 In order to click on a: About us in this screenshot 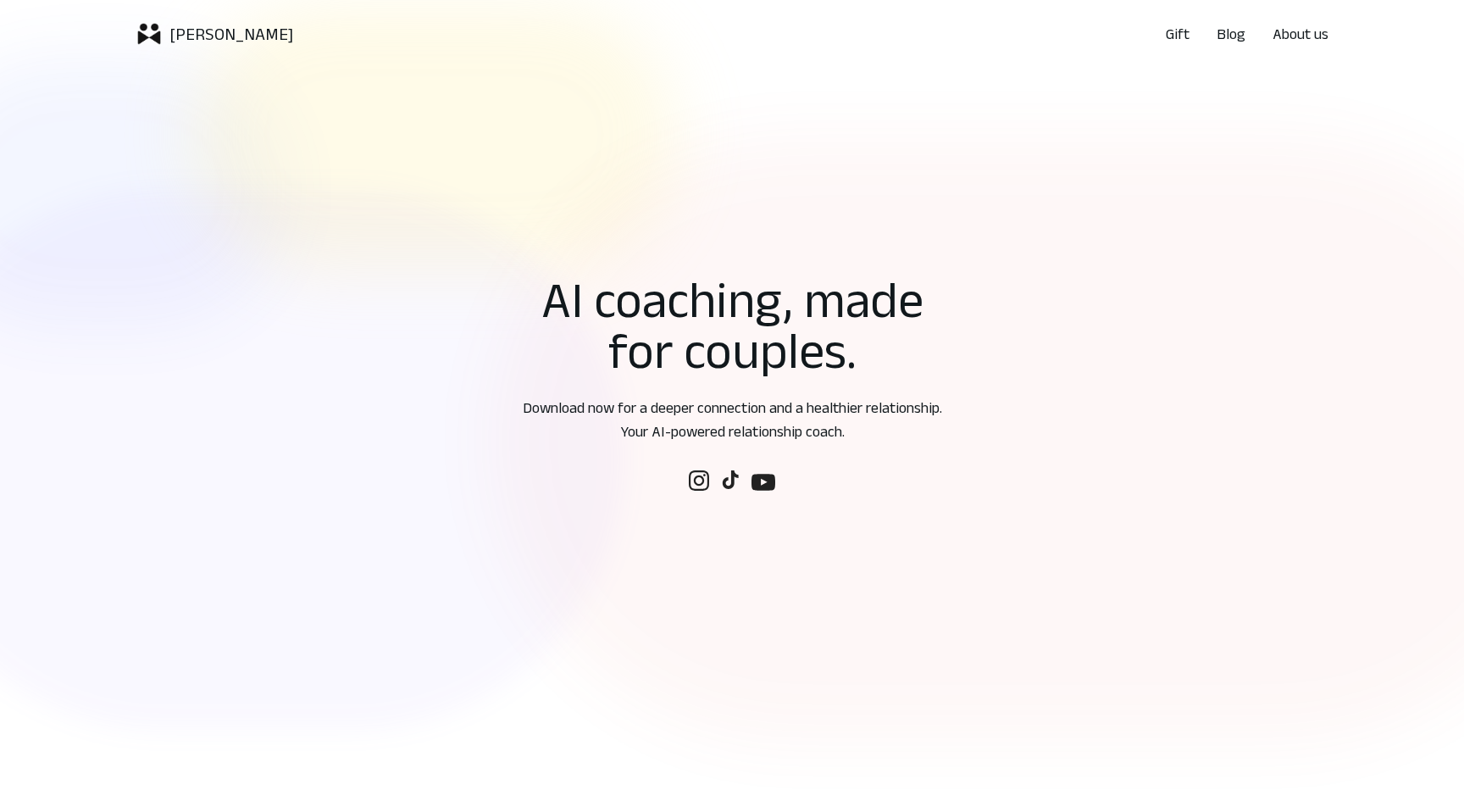, I will do `click(1301, 34)`.